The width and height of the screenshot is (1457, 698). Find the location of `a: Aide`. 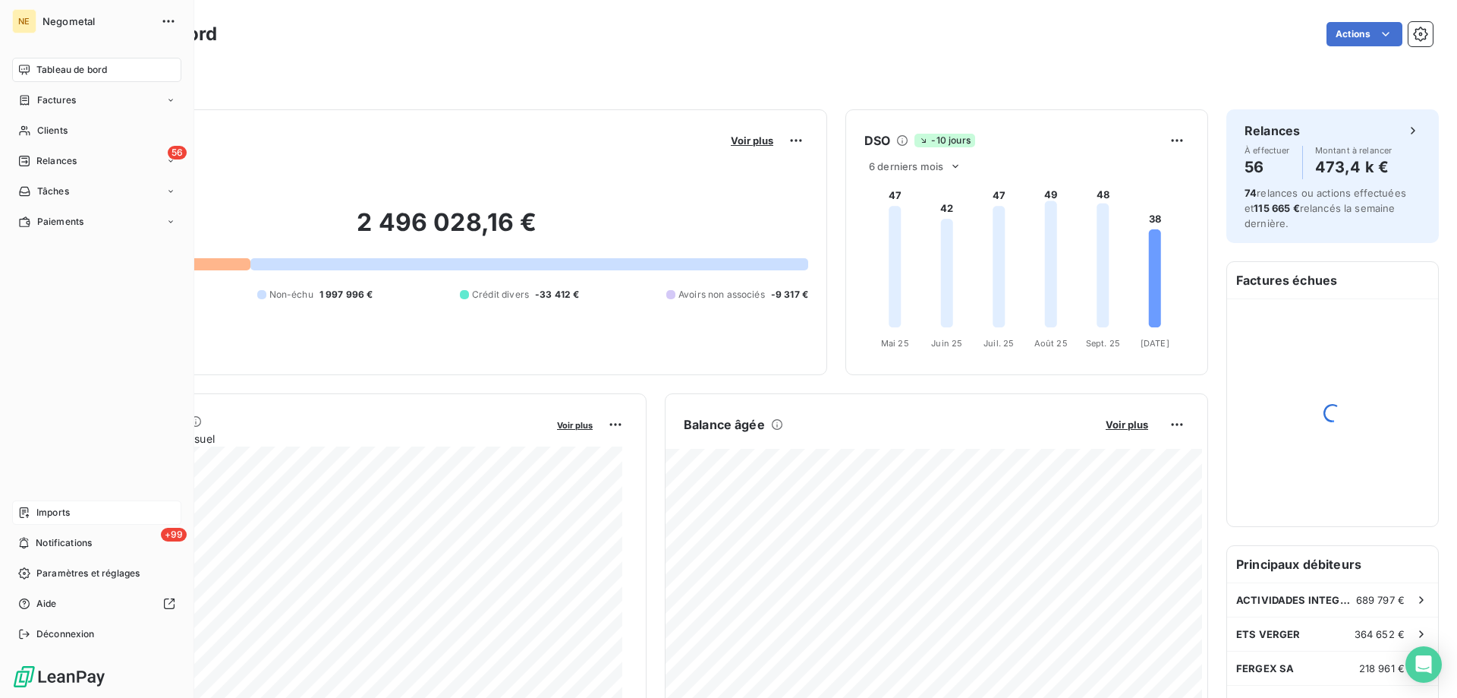

a: Aide is located at coordinates (96, 603).